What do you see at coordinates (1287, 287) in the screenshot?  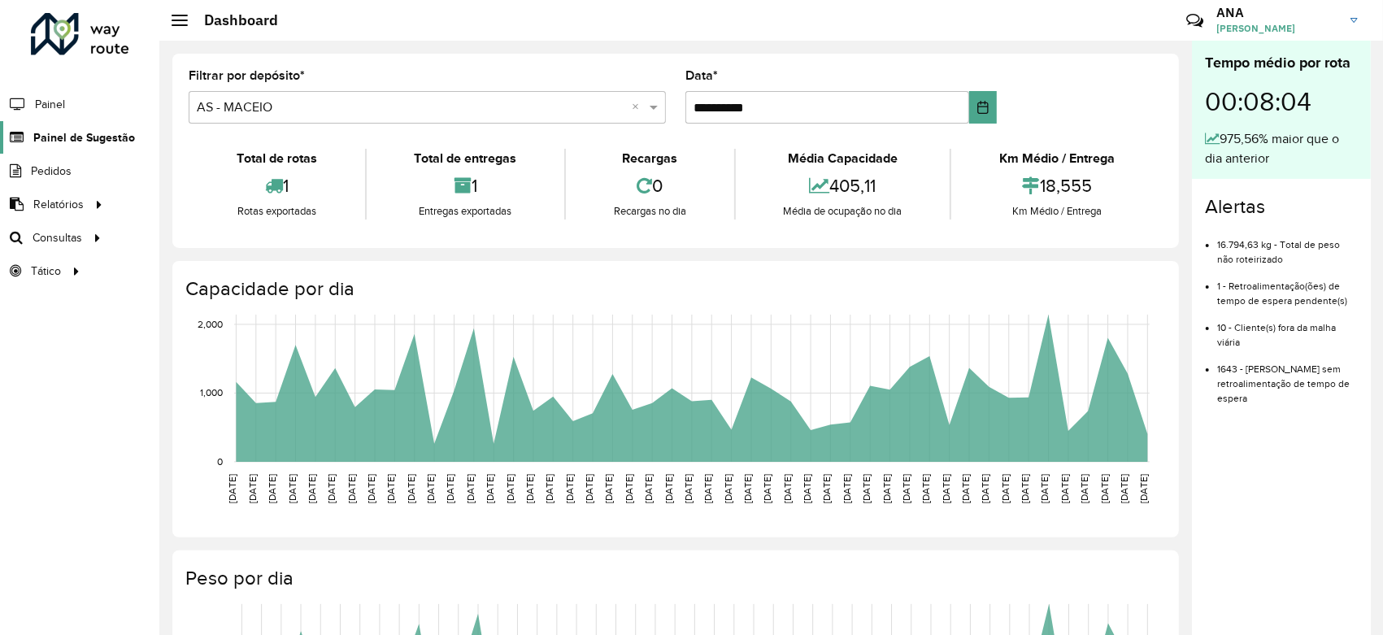 I see `li: 1 - Retroalimentação(ões) de tempo de espera pendente(s)` at bounding box center [1287, 287].